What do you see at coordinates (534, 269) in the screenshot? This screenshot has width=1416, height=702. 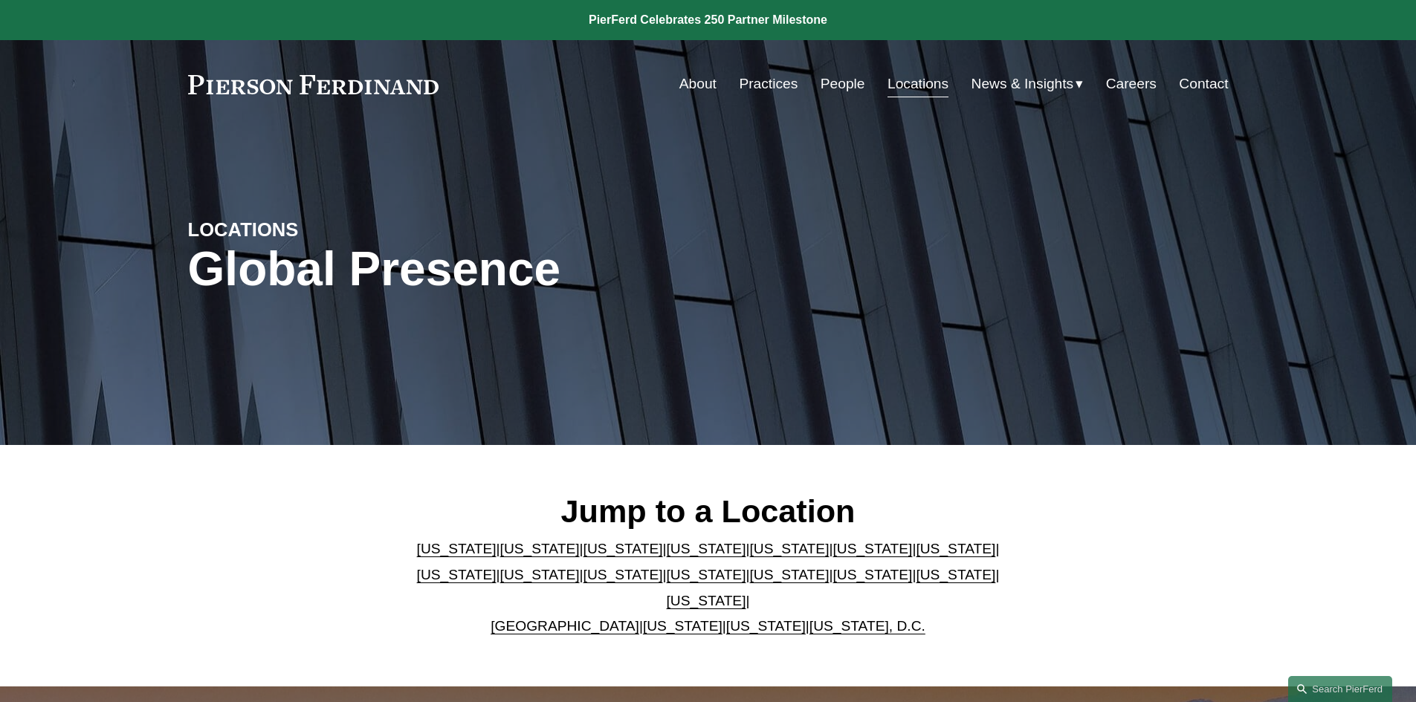 I see `h1: Global Presence` at bounding box center [534, 269].